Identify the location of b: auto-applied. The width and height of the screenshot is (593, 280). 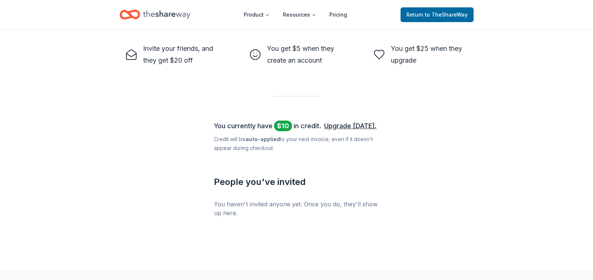
(263, 139).